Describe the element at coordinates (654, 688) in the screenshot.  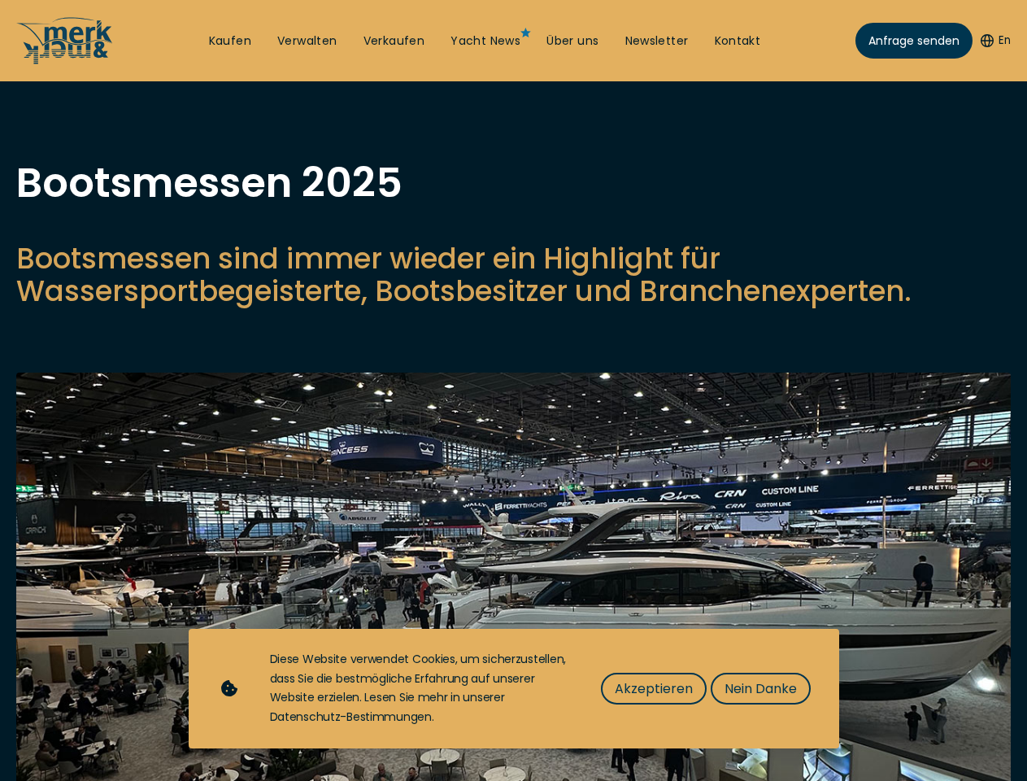
I see `span: Akzeptieren` at that location.